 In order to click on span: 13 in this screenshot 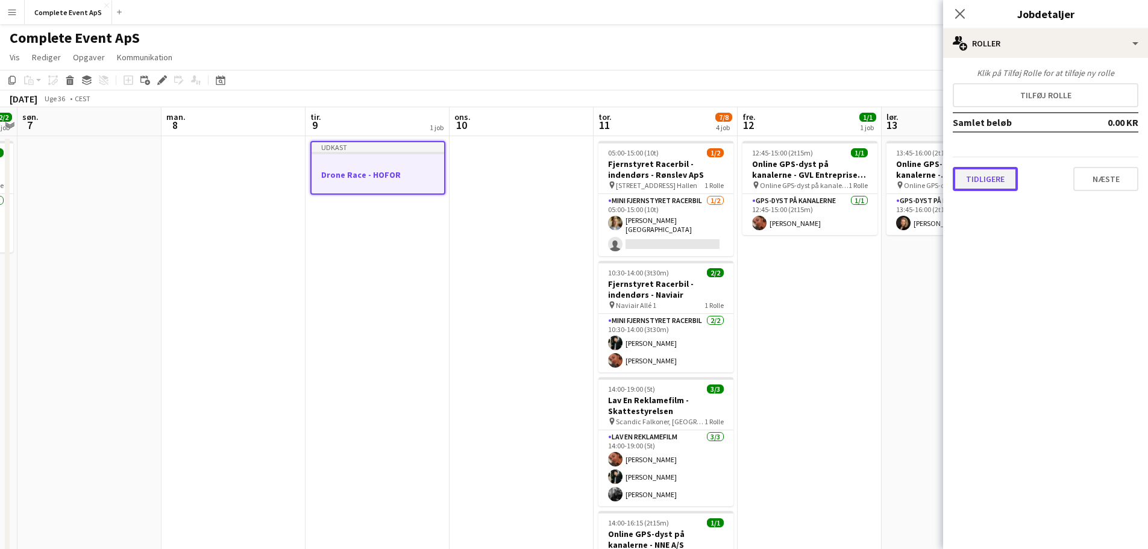, I will do `click(892, 125)`.